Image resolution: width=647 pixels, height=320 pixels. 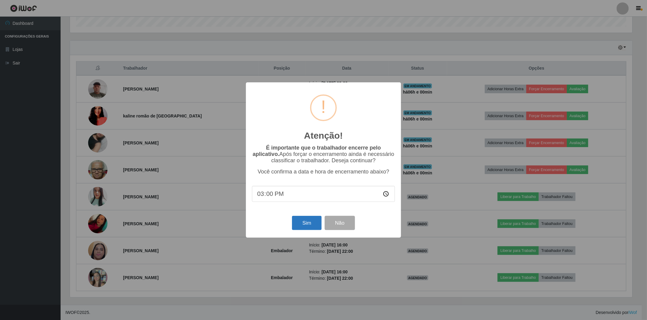 What do you see at coordinates (323, 172) in the screenshot?
I see `p: Você confirma a data e hora de encerramento abaixo?` at bounding box center [323, 172].